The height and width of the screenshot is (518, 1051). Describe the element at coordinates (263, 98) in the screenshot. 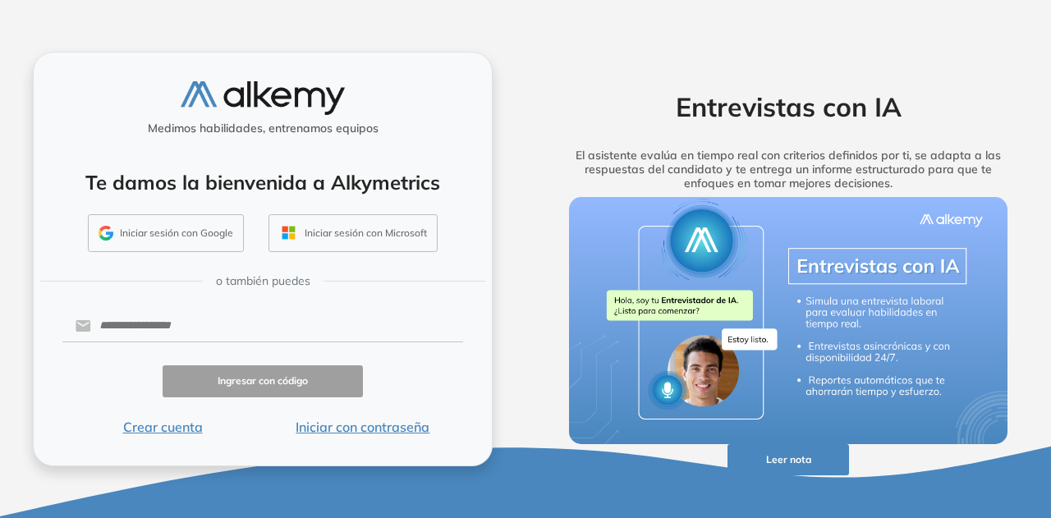

I see `img: logo-alkemy` at that location.